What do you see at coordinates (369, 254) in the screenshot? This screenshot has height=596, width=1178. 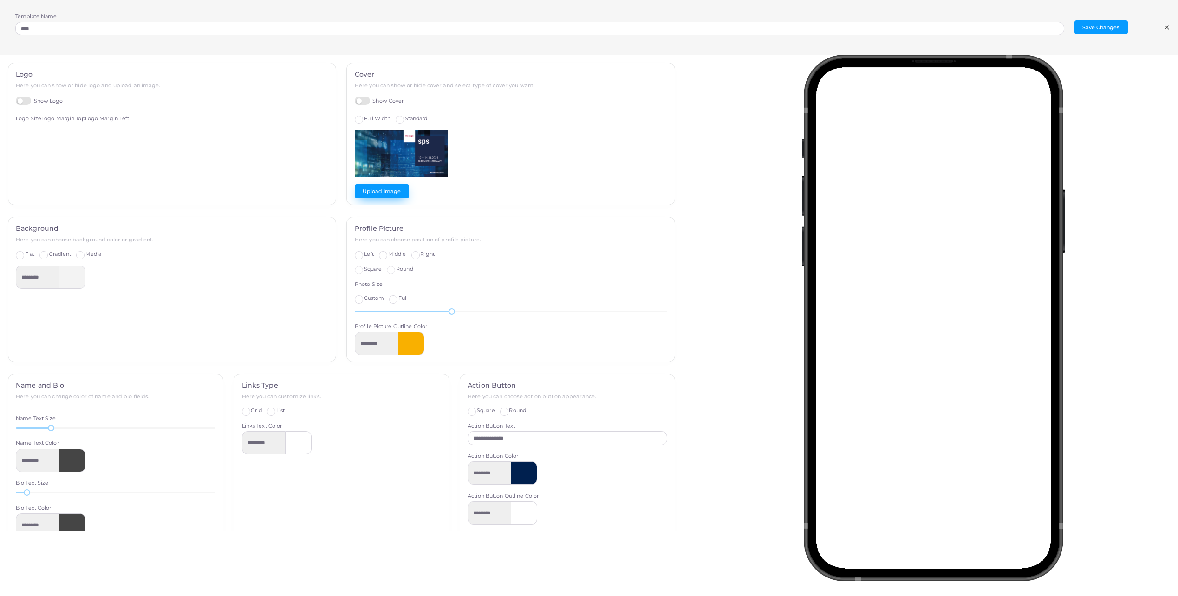 I see `span: Left` at bounding box center [369, 254].